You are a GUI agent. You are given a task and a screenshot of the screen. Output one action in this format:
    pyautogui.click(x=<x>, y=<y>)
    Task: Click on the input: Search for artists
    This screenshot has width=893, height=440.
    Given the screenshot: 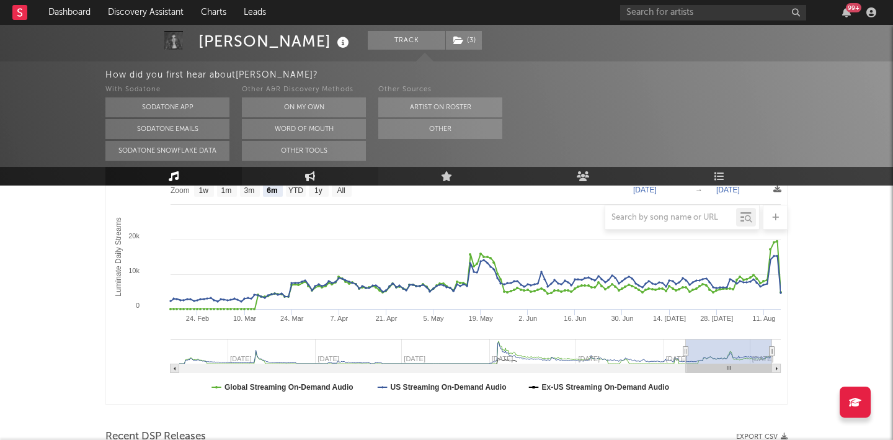 What is the action you would take?
    pyautogui.click(x=713, y=12)
    